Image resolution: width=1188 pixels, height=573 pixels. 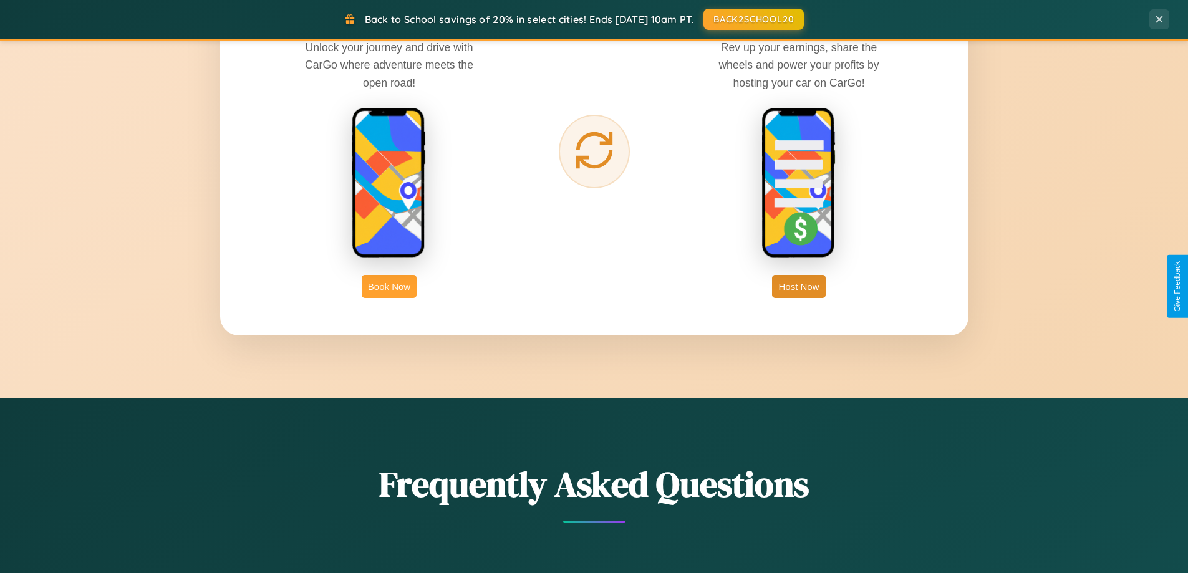 I want to click on p: Rev up your earnings, share the wheels and power your profits by hosting your car on CarGo!, so click(x=799, y=65).